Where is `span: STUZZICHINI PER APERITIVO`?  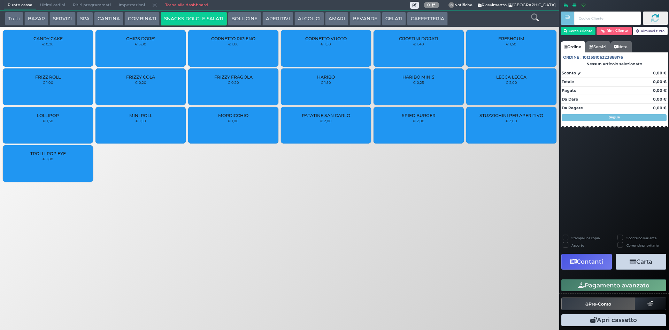 span: STUZZICHINI PER APERITIVO is located at coordinates (512, 115).